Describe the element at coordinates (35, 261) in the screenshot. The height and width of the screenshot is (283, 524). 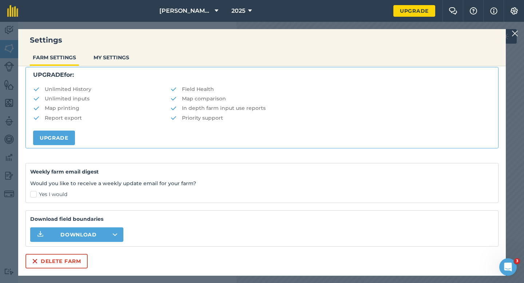
I see `img: svg+xml;base64,PHN2ZyB4bWxucz0iaHR0cDovL3d3dy53My5vcmcvMjAwMC9zdmciIHdpZHRoPSIxNiIgaGVpZ2h0PSIyNC...` at that location.